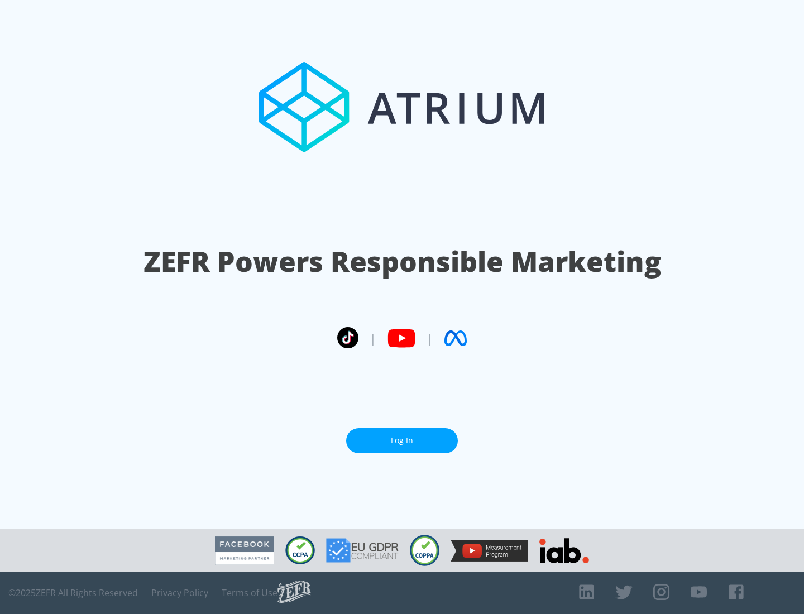 Image resolution: width=804 pixels, height=614 pixels. What do you see at coordinates (564, 551) in the screenshot?
I see `img: IAB` at bounding box center [564, 551].